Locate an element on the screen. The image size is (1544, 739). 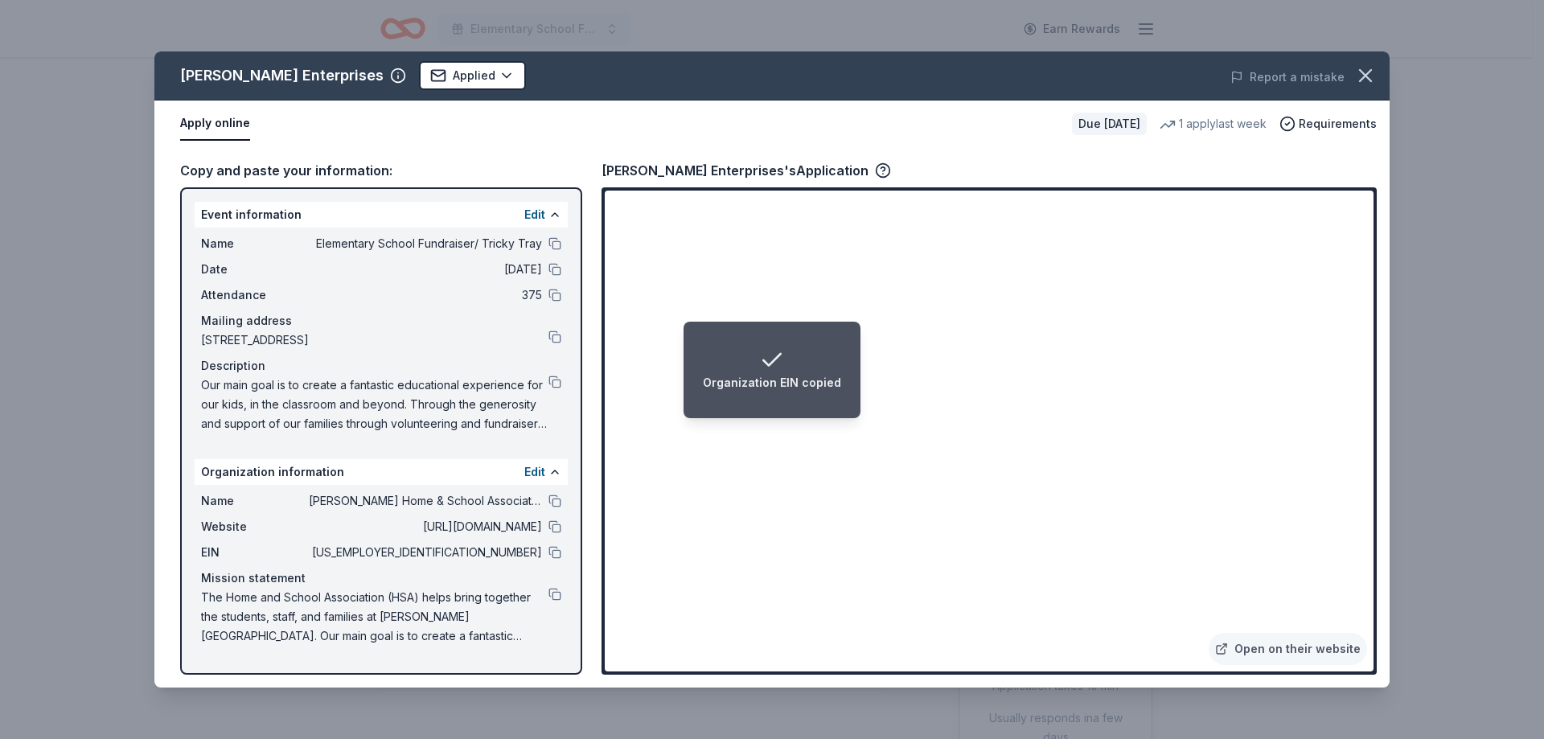
button: Report a mistake is located at coordinates (1288, 77).